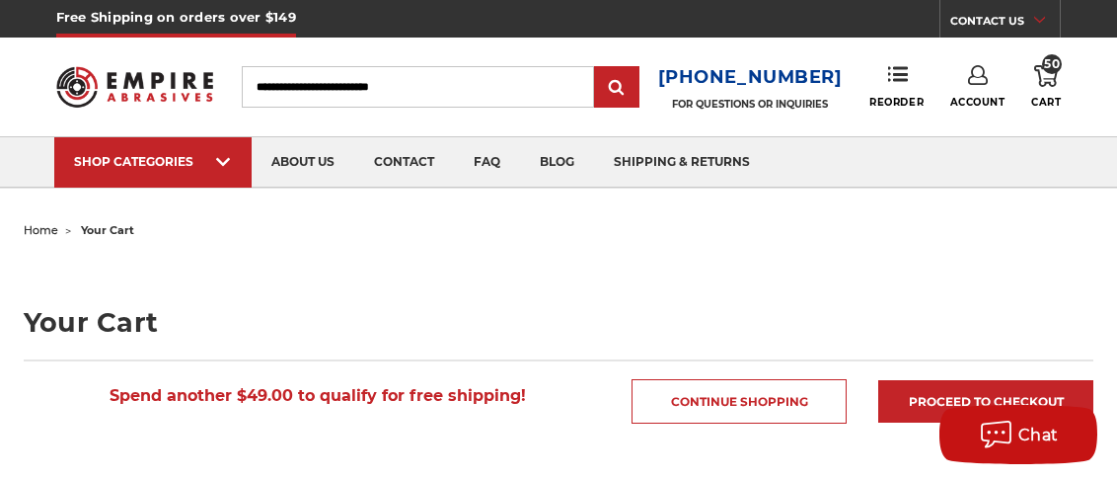 This screenshot has width=1117, height=479. I want to click on span: Cart, so click(1046, 102).